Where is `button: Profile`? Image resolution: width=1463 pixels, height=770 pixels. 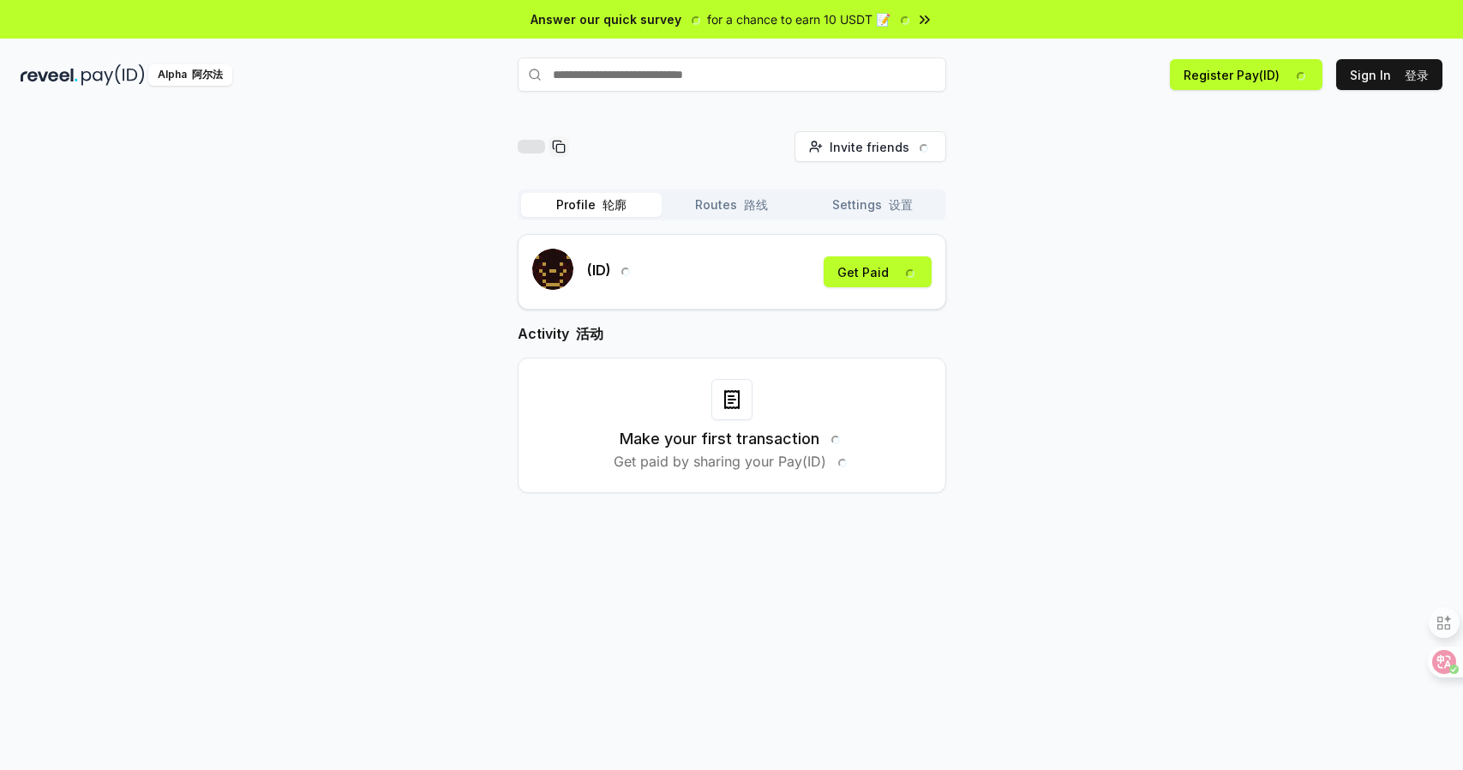
button: Profile is located at coordinates (591, 205).